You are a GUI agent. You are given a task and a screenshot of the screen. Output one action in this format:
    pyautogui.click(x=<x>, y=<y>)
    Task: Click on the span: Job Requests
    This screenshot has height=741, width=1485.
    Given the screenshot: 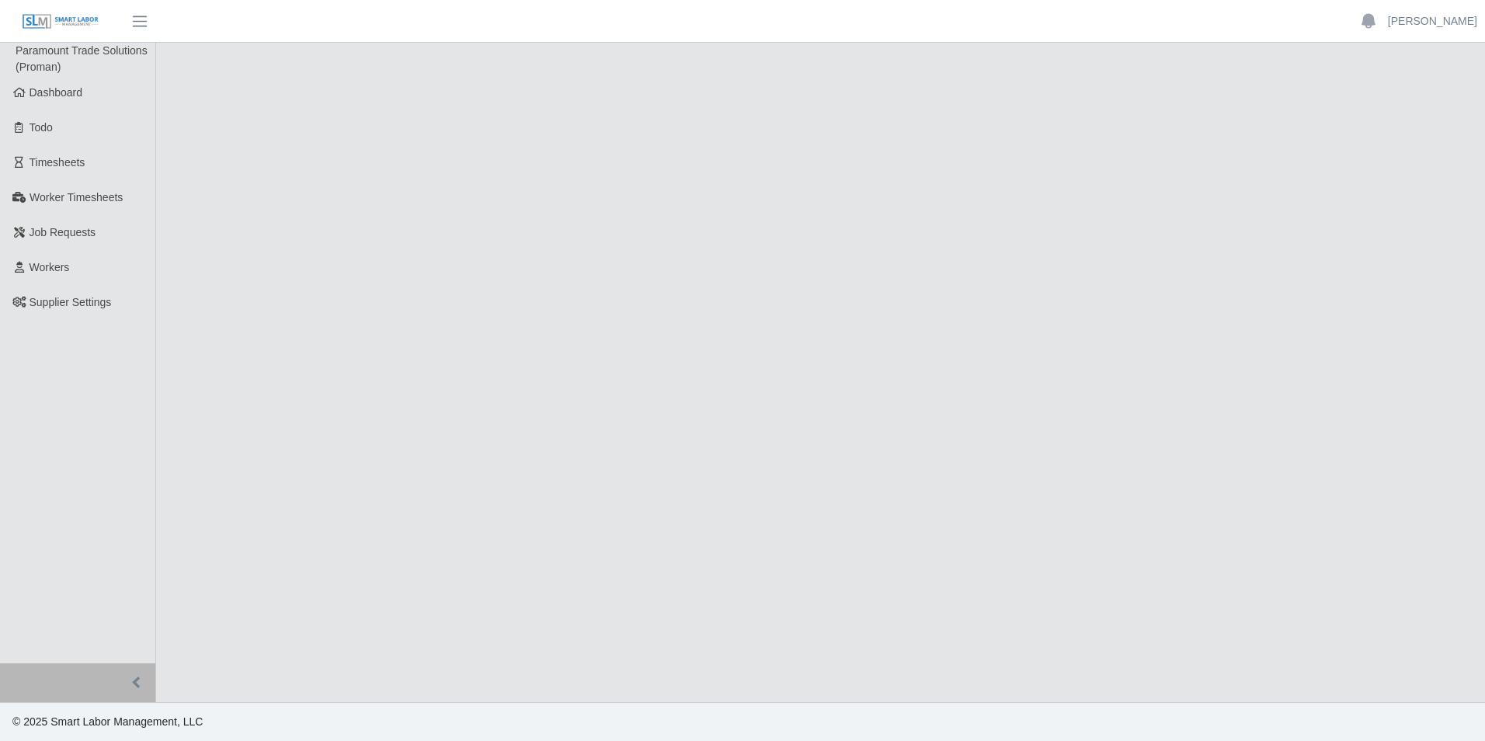 What is the action you would take?
    pyautogui.click(x=63, y=232)
    